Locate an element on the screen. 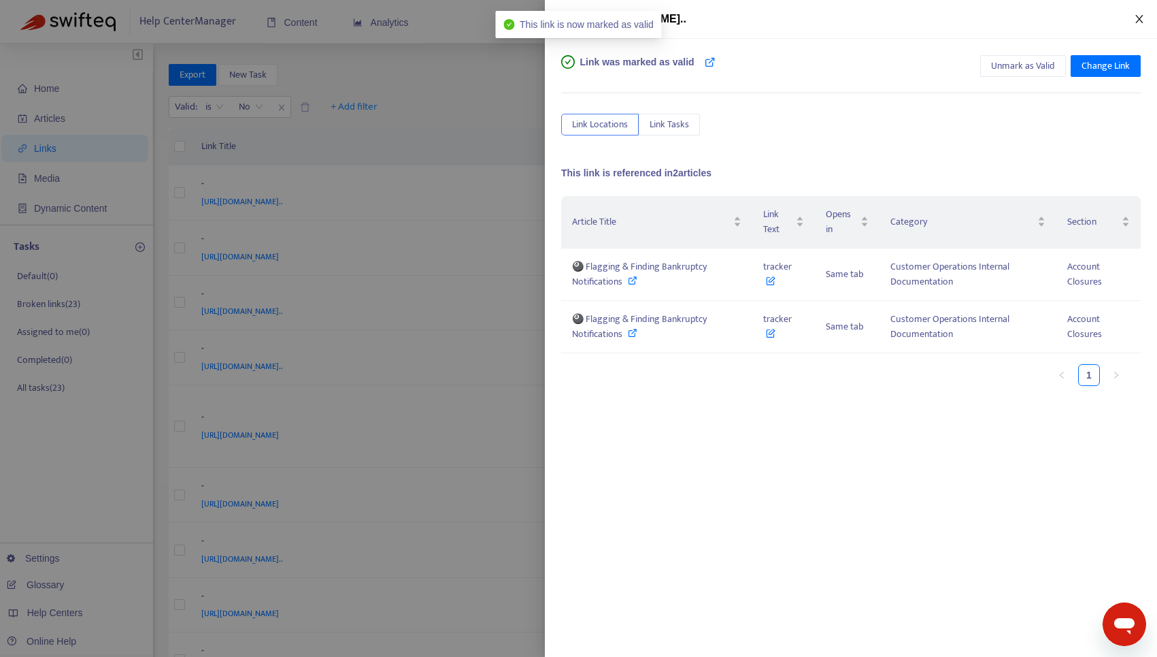 Image resolution: width=1157 pixels, height=657 pixels. th: Section is located at coordinates (1099, 222).